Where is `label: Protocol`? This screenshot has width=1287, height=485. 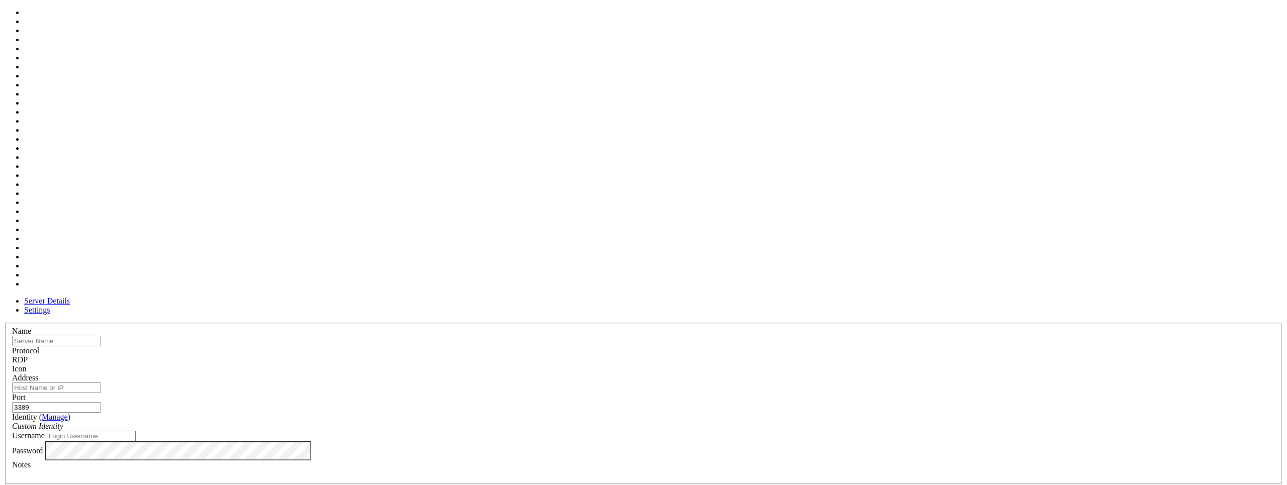 label: Protocol is located at coordinates (26, 351).